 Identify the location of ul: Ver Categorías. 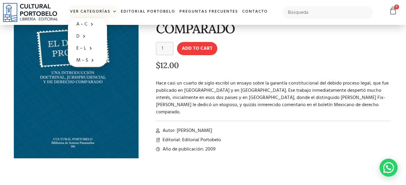
(87, 43).